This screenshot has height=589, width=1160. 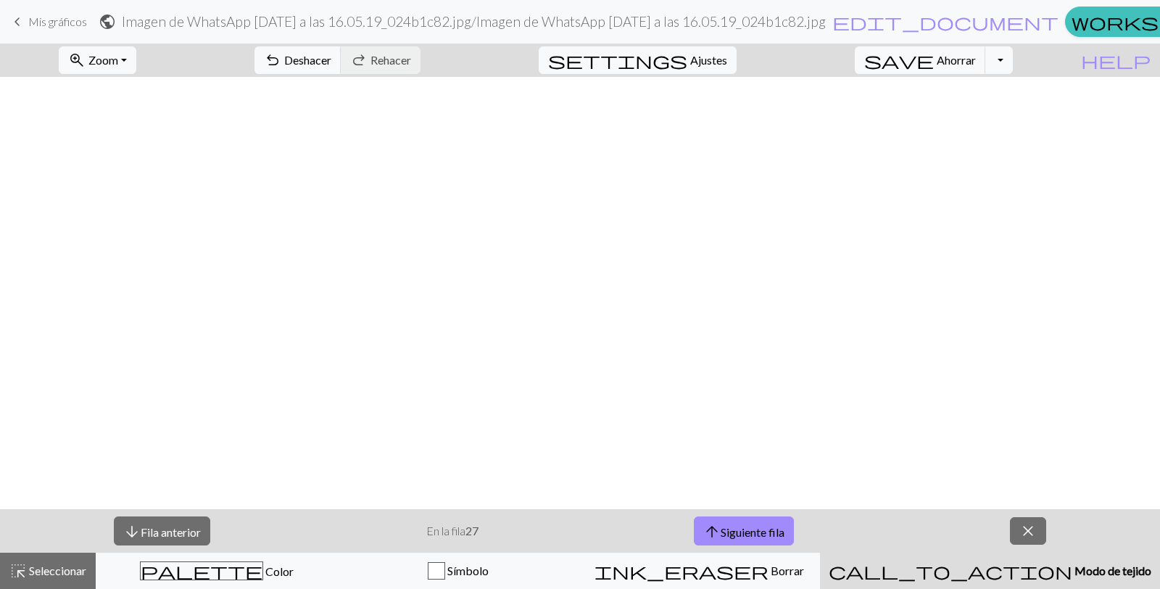 I want to click on button: Modo de tejido, so click(x=990, y=571).